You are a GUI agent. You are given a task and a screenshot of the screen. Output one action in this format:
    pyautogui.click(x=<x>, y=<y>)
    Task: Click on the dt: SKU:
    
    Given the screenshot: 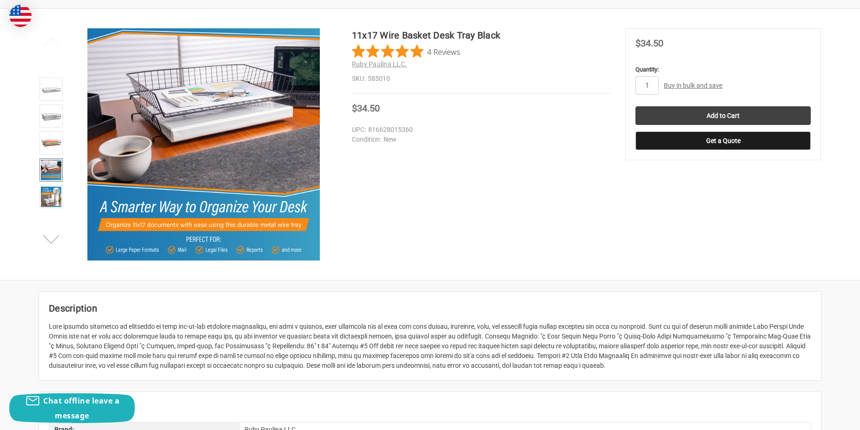 What is the action you would take?
    pyautogui.click(x=358, y=79)
    